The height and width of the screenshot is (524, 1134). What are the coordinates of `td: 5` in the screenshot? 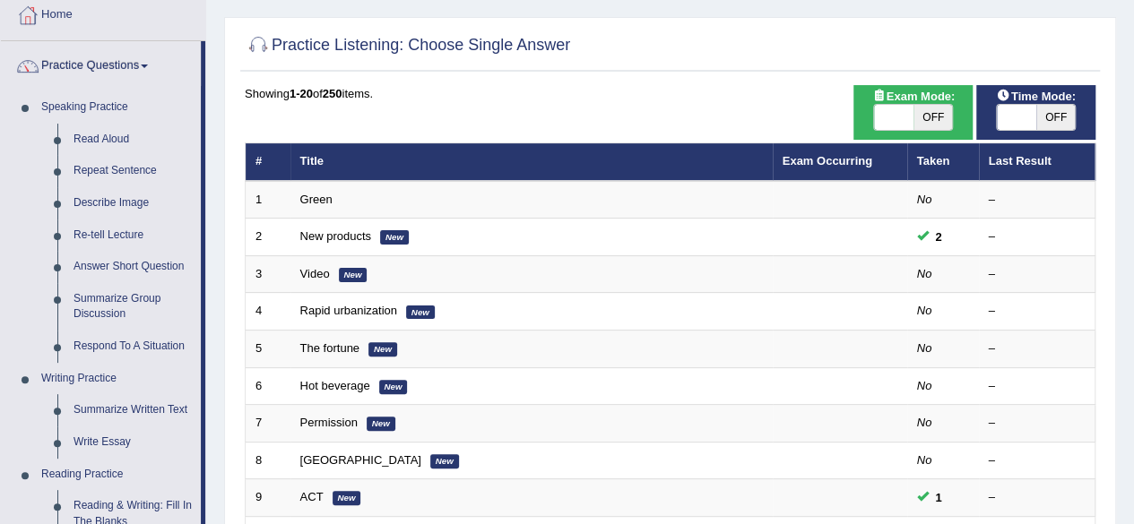 It's located at (268, 350).